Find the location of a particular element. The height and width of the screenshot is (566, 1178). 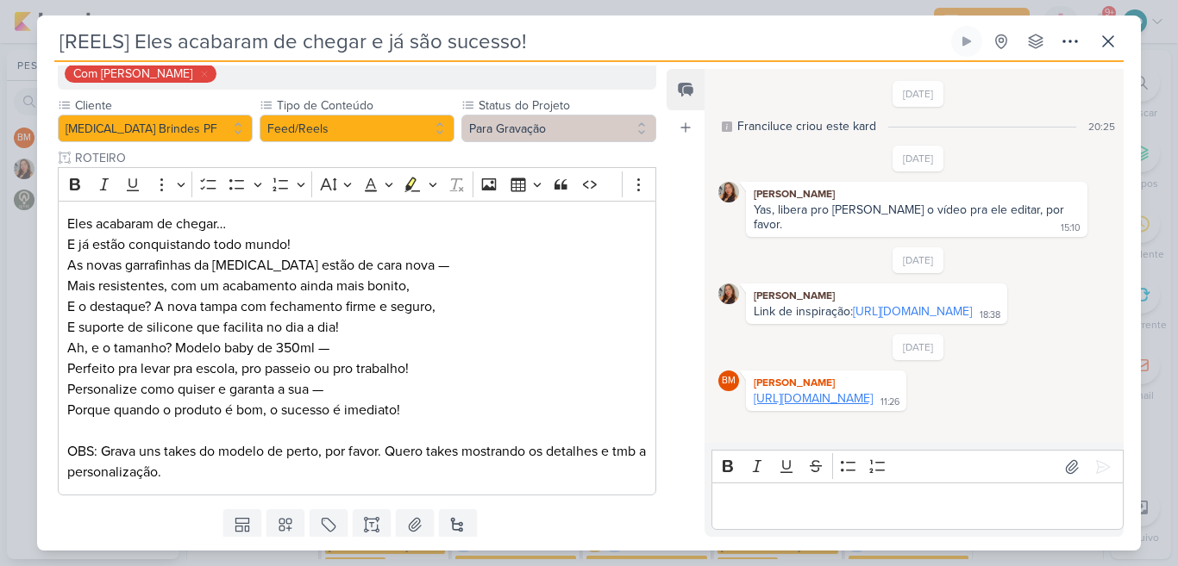

div: Beth Monteiro is located at coordinates (728, 381).